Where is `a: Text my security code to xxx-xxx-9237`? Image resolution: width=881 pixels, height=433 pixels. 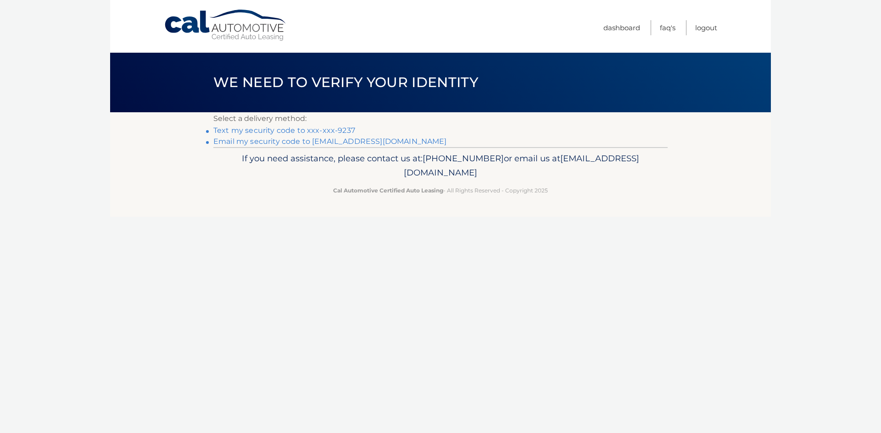
a: Text my security code to xxx-xxx-9237 is located at coordinates (284, 130).